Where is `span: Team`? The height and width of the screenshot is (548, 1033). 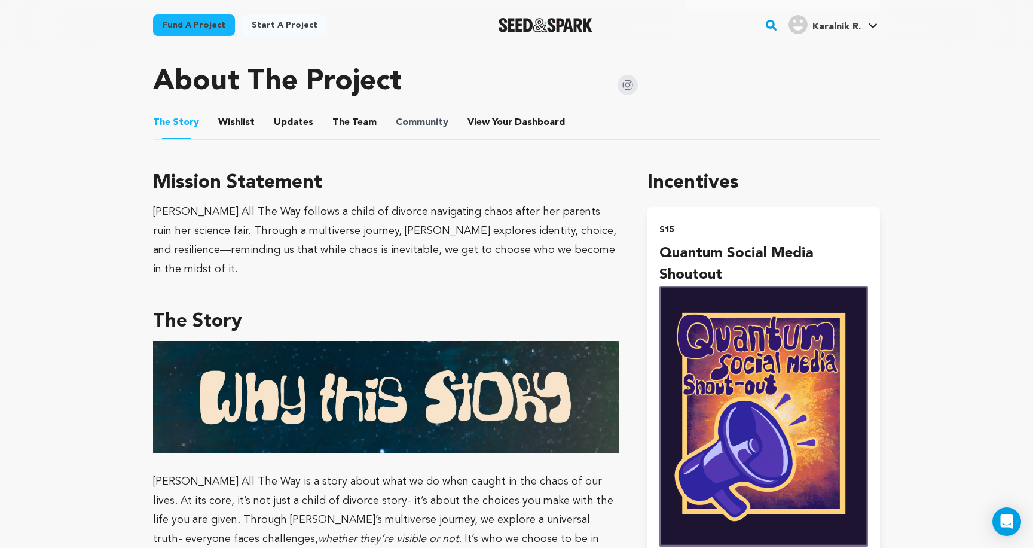 span: Team is located at coordinates (354, 123).